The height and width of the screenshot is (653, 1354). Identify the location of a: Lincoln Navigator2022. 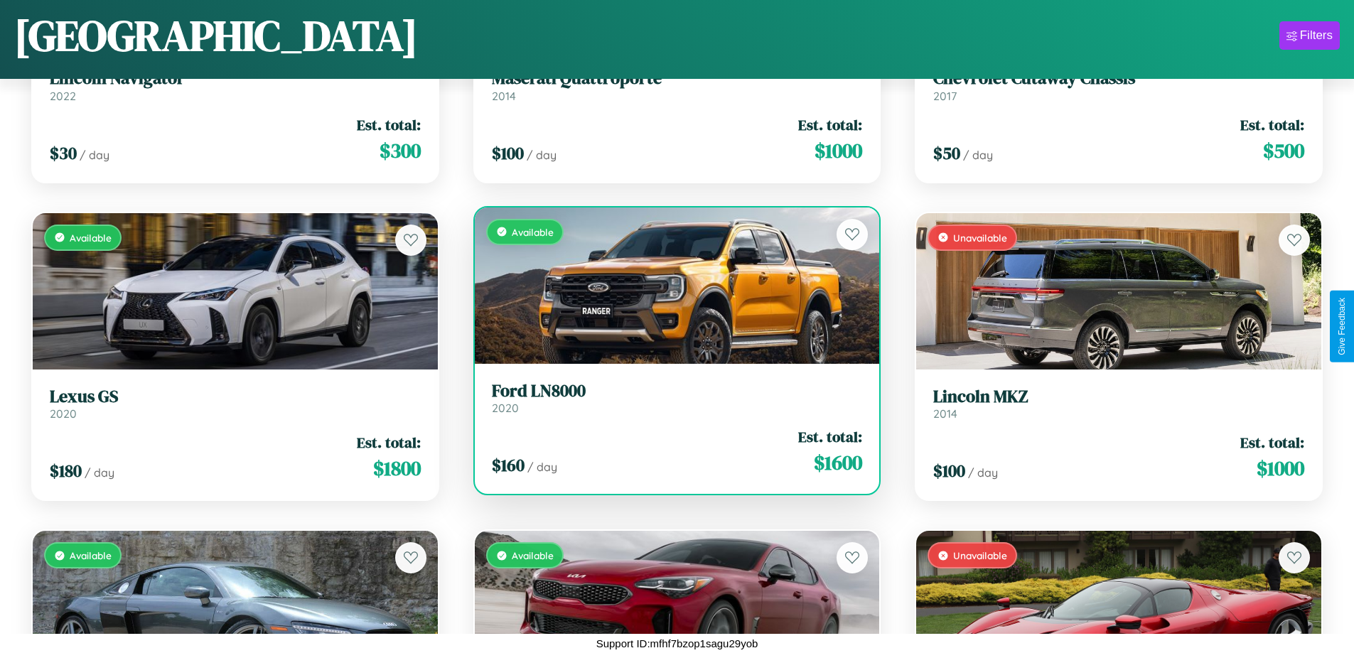
(235, 85).